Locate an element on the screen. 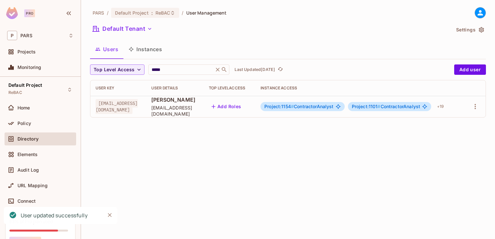 This screenshot has width=495, height=239. span: URL Mapping is located at coordinates (32, 186).